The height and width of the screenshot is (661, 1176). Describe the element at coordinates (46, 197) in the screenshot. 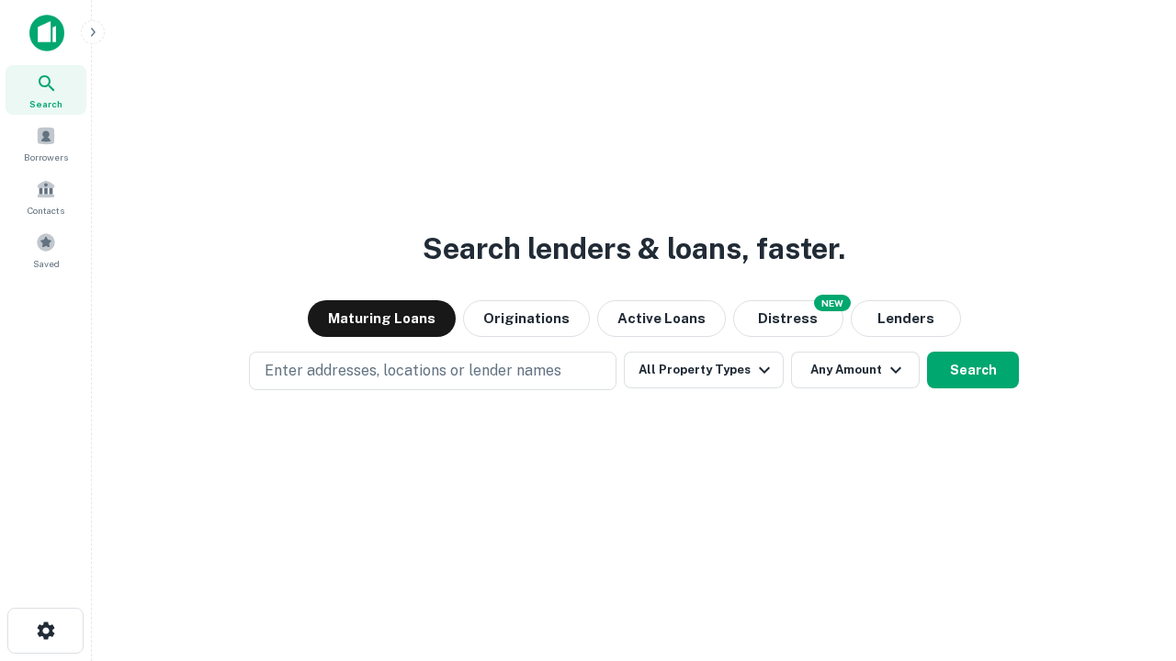

I see `a: Contacts` at that location.